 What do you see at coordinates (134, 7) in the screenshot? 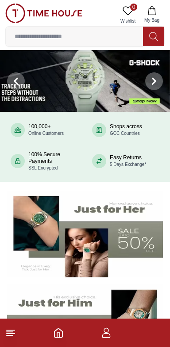
I see `span: 0` at bounding box center [134, 7].